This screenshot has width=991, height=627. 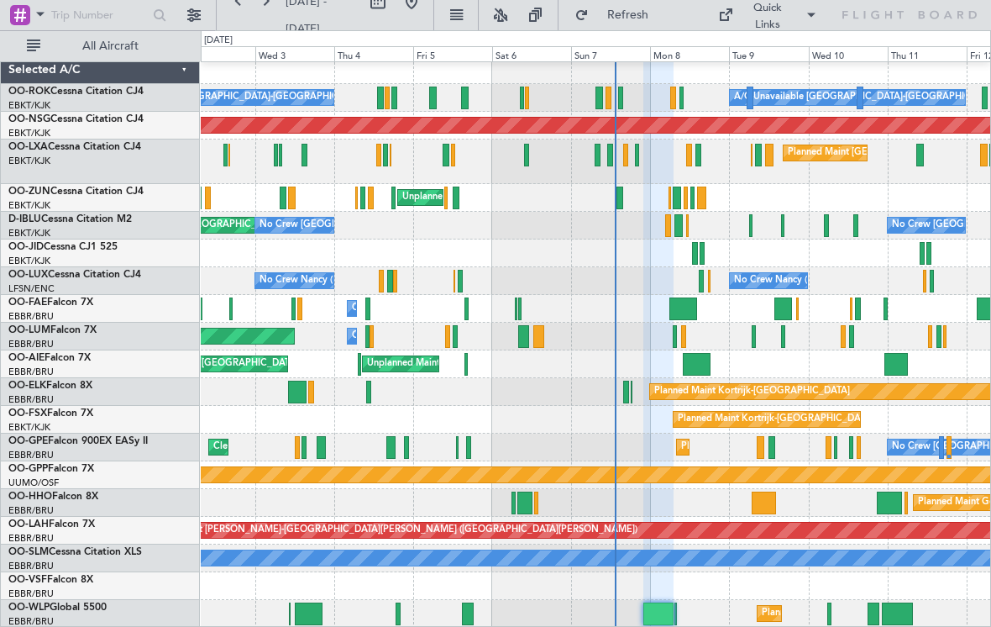 I want to click on a: D-IBLUCessna Citation M2, so click(x=70, y=219).